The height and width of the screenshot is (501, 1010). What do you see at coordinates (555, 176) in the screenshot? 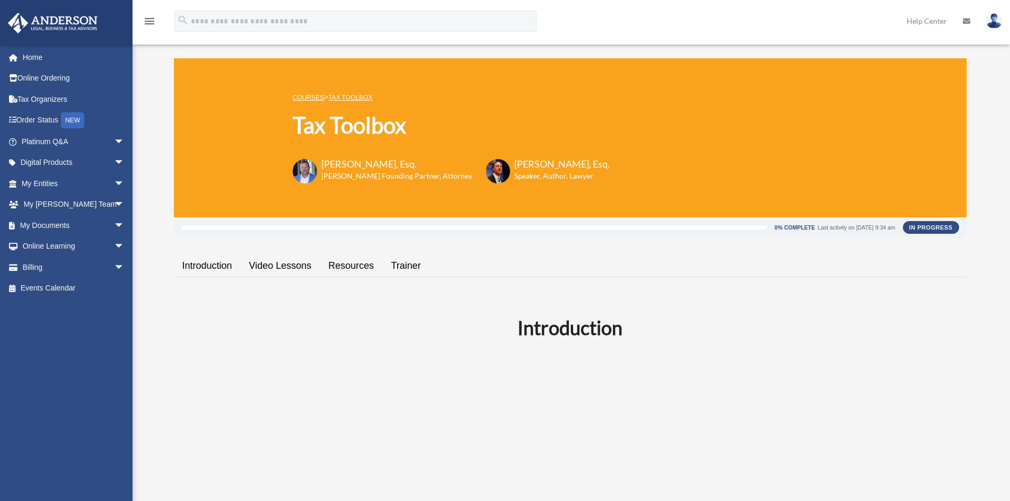
I see `h6: Speaker, Author, Lawyer` at bounding box center [555, 176].